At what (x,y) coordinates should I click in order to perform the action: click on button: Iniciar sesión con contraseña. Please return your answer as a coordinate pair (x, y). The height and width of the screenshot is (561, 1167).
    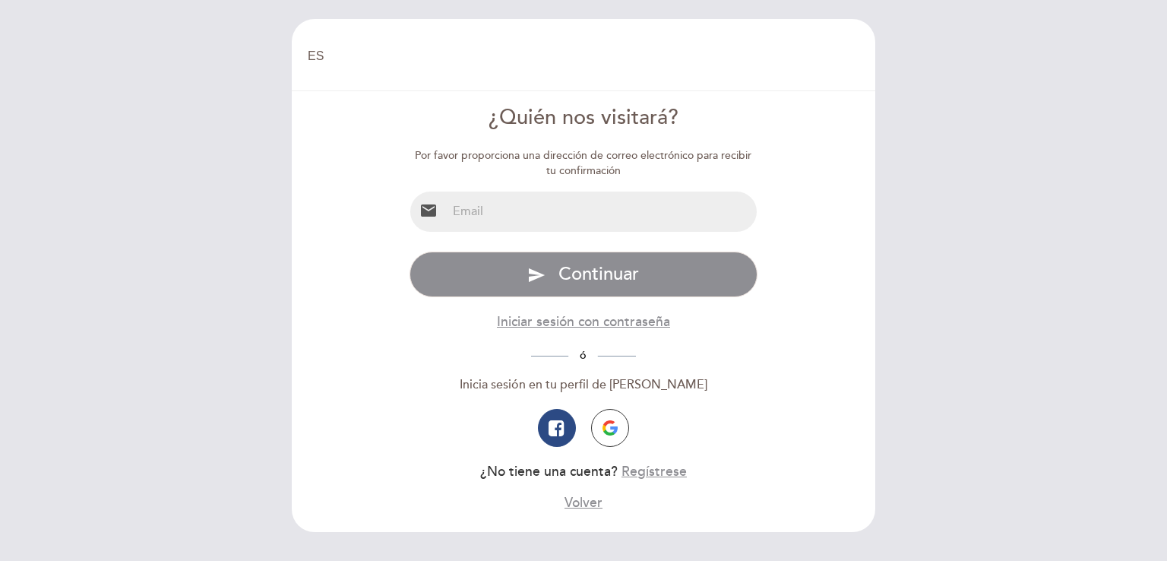
    Looking at the image, I should click on (584, 321).